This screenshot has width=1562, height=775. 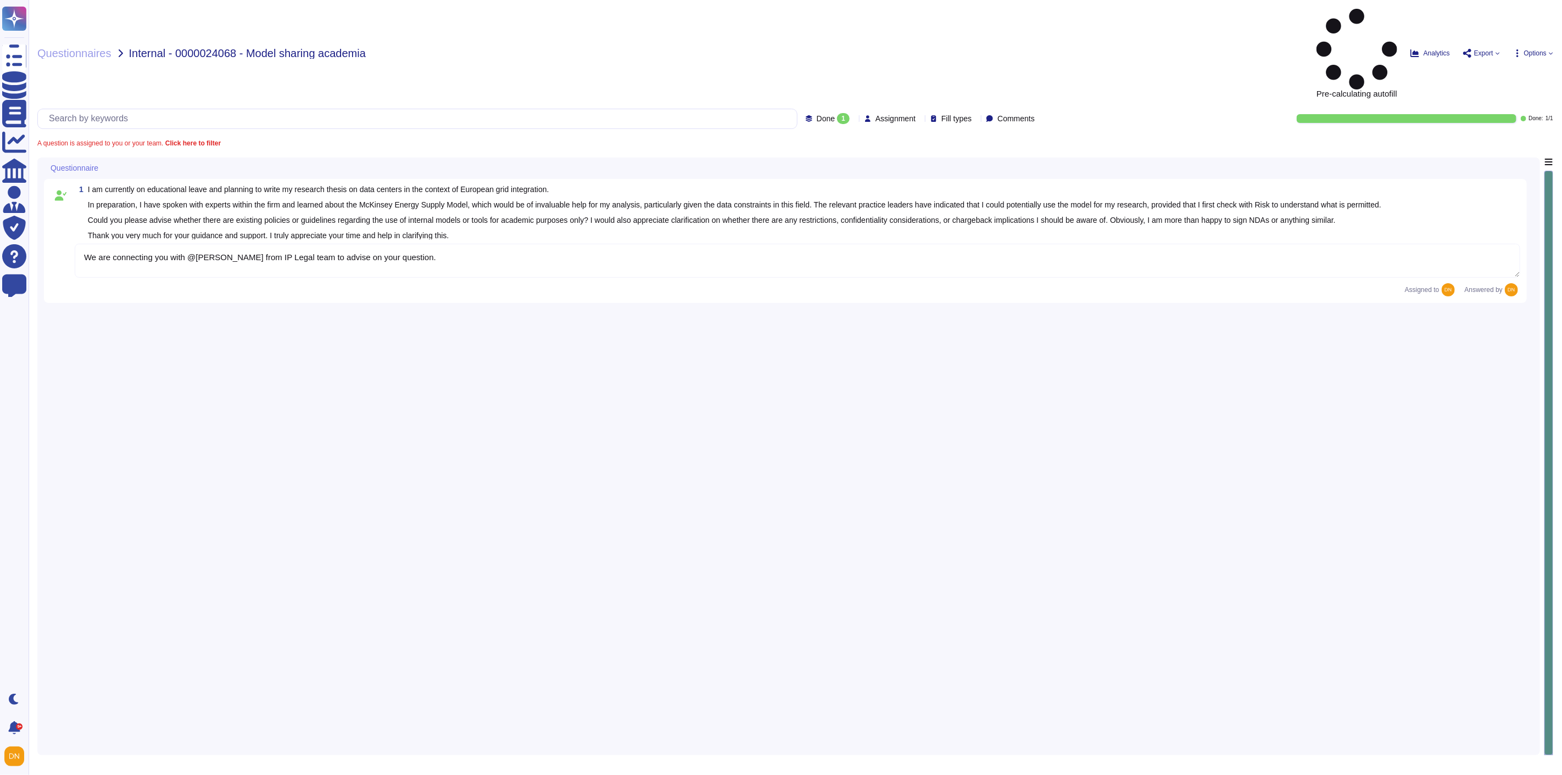 What do you see at coordinates (1432, 290) in the screenshot?
I see `span: Assigned to` at bounding box center [1432, 290].